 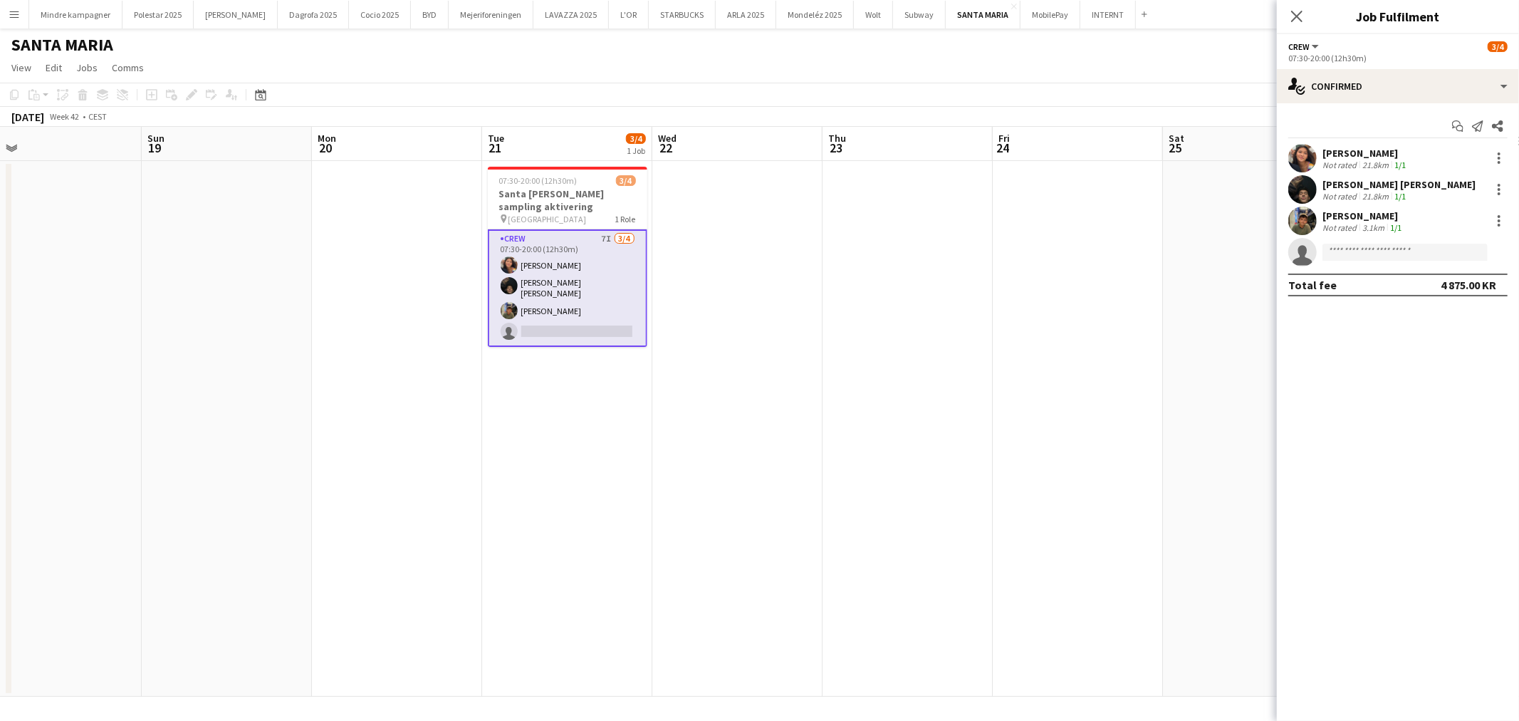 What do you see at coordinates (21, 68) in the screenshot?
I see `span: View` at bounding box center [21, 68].